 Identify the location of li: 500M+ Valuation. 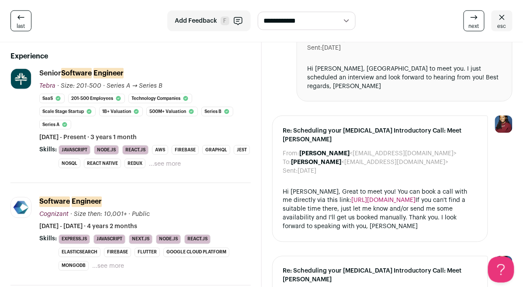
(172, 112).